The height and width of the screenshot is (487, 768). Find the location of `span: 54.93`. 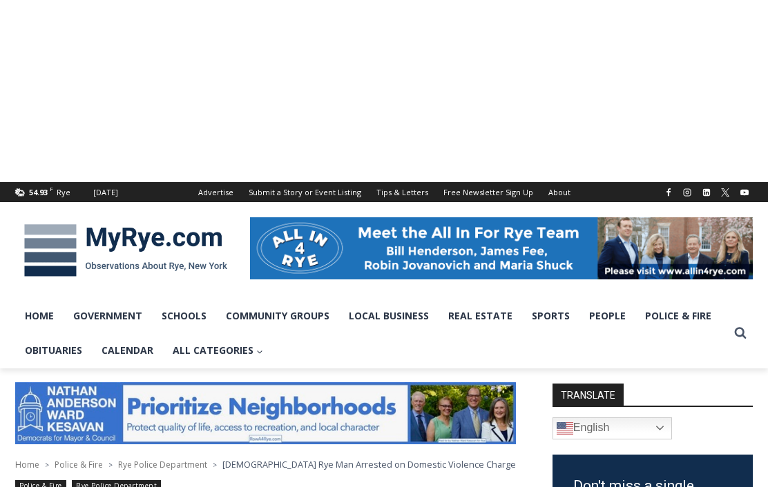

span: 54.93 is located at coordinates (38, 192).